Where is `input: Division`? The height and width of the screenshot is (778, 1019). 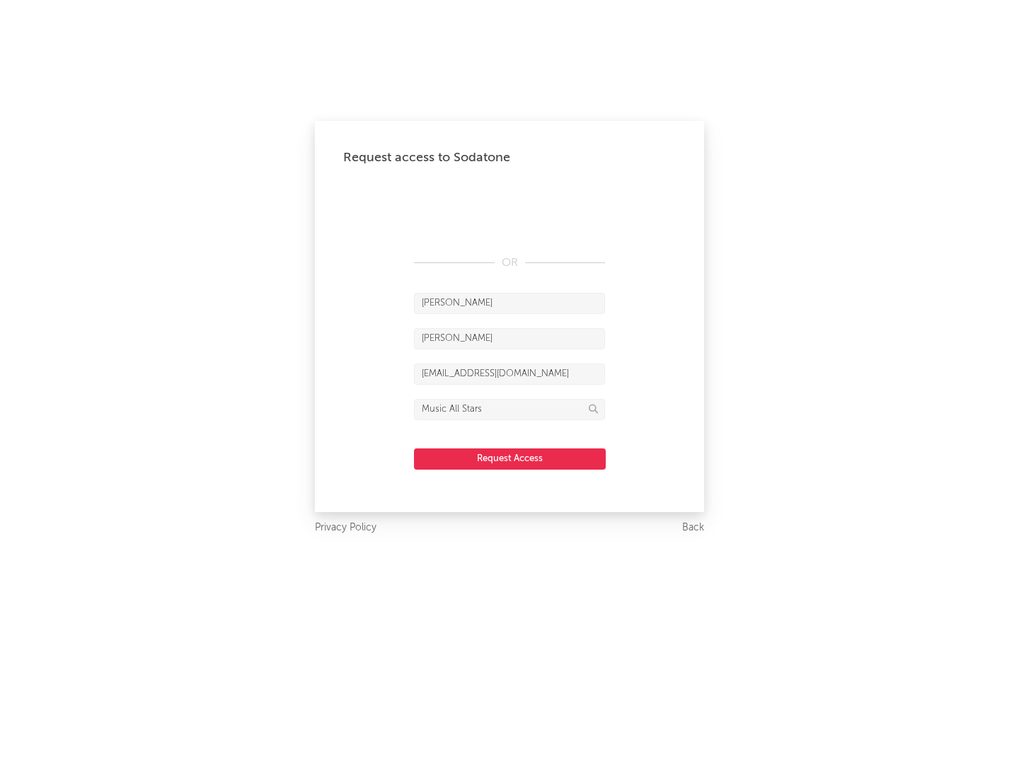 input: Division is located at coordinates (509, 410).